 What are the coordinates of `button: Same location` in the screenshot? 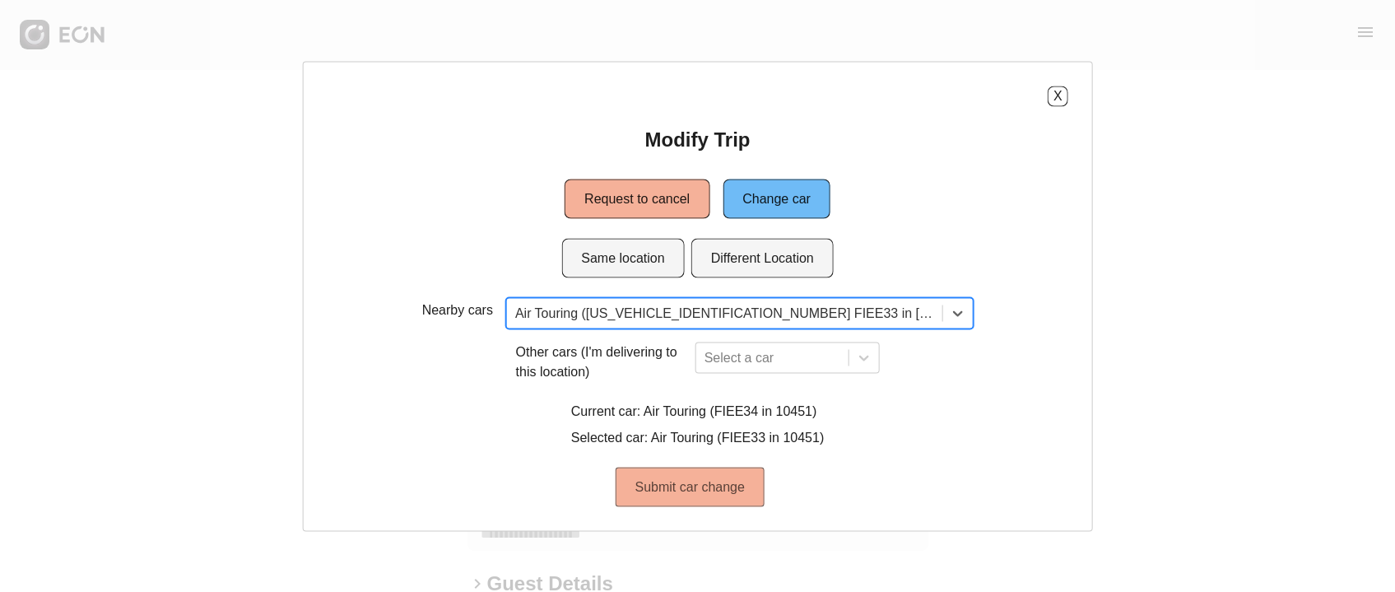 It's located at (622, 258).